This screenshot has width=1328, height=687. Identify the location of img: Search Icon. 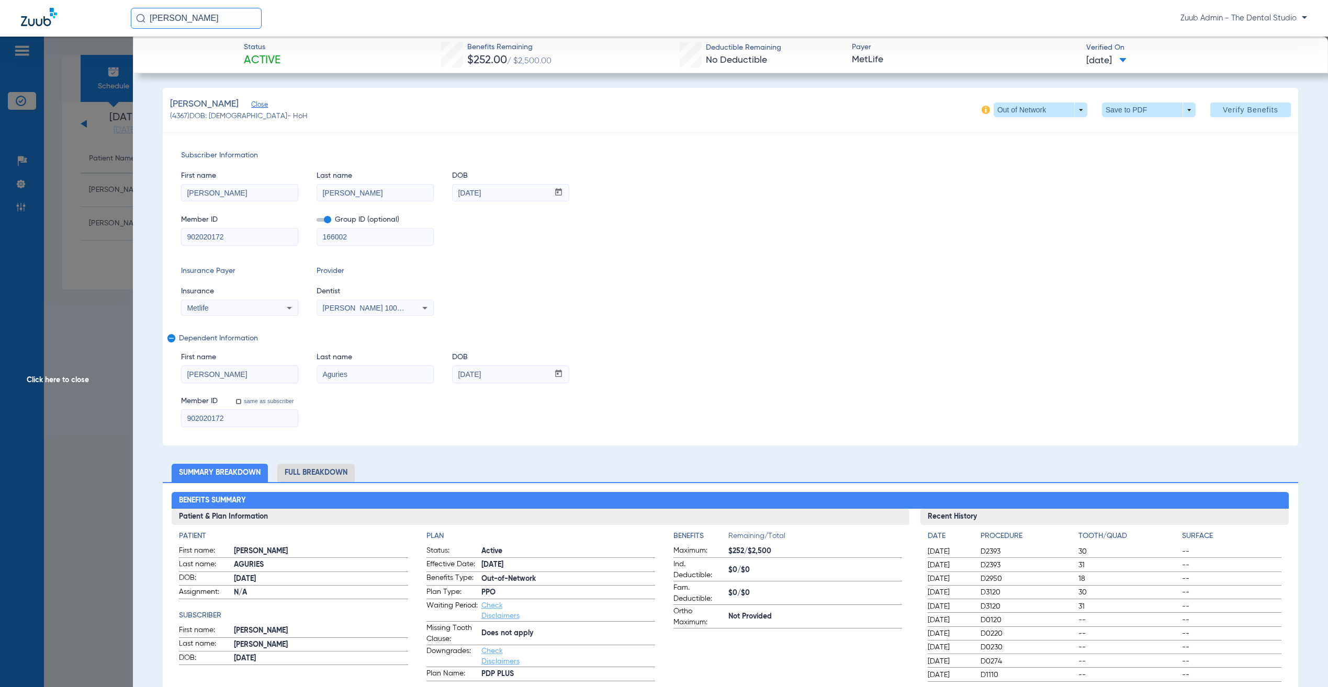
(141, 18).